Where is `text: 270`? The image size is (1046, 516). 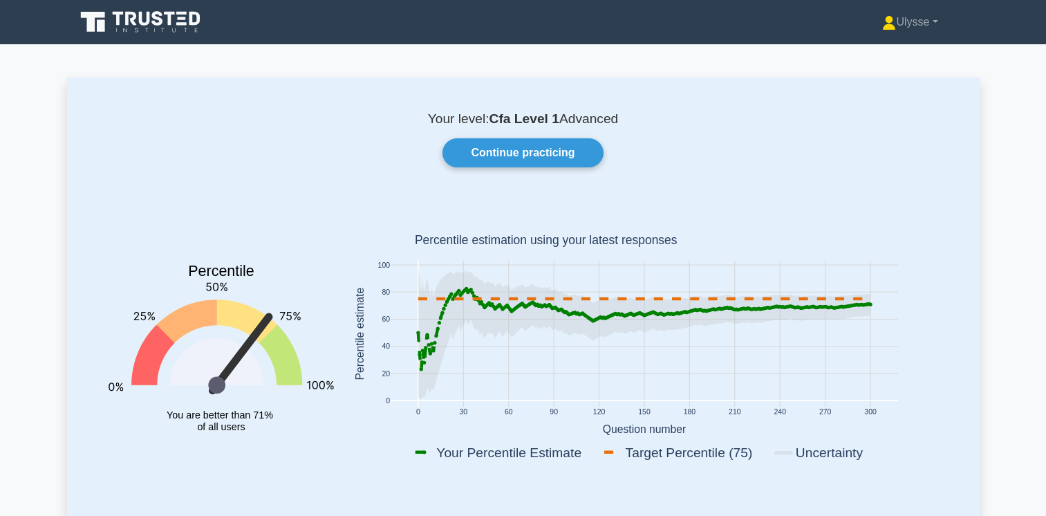
text: 270 is located at coordinates (824, 412).